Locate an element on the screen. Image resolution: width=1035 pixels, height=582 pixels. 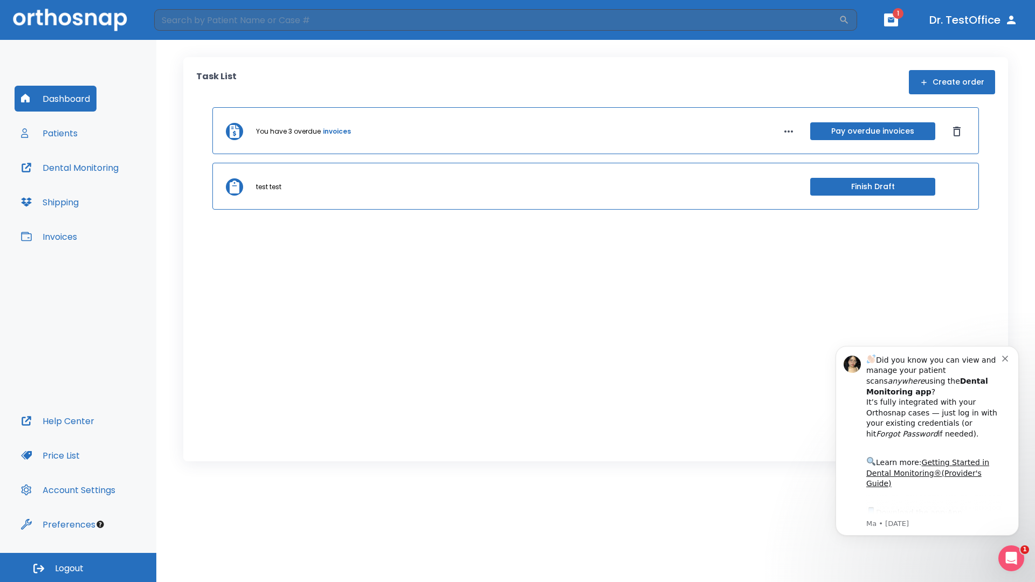
div: Did you know you can view and manage your patient scans using the ? It’s fully integrated with yo... is located at coordinates (115, 69).